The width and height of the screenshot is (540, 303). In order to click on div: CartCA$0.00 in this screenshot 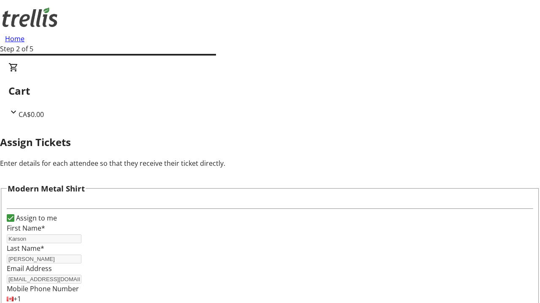, I will do `click(270, 91)`.